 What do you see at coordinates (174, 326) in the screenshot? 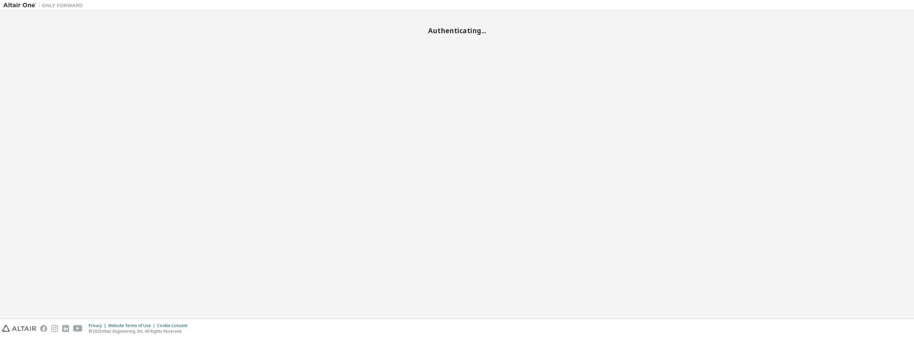
I see `div: Cookie Consent` at bounding box center [174, 326].